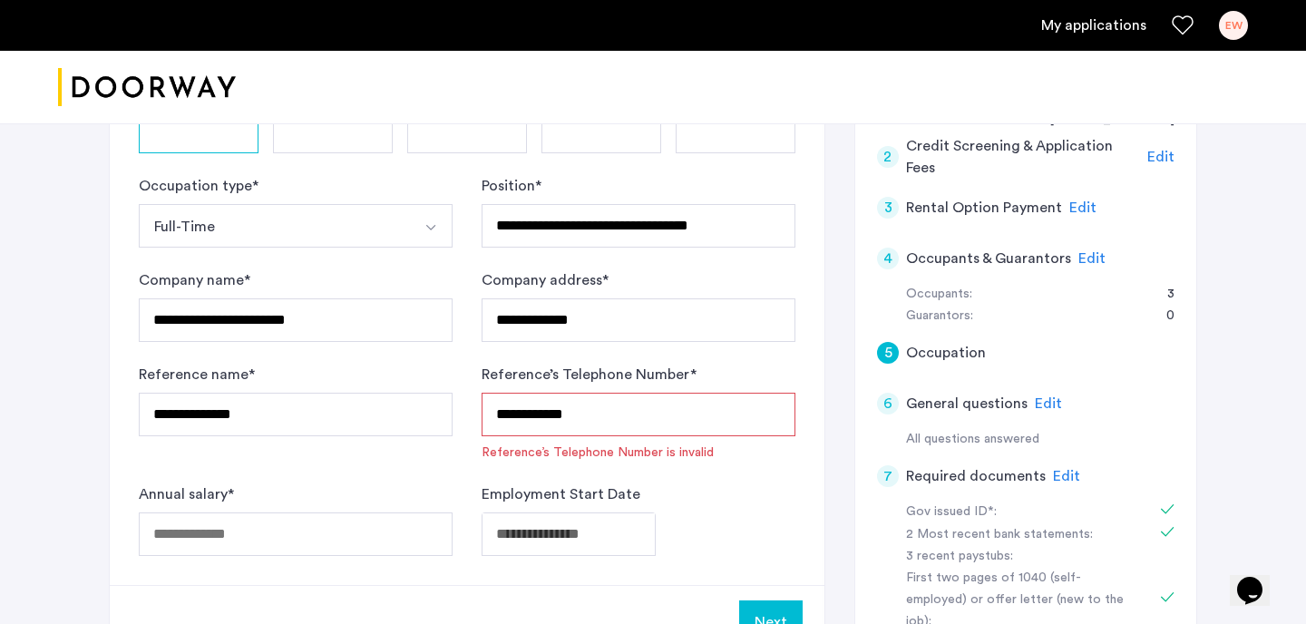 Image resolution: width=1306 pixels, height=624 pixels. What do you see at coordinates (1020, 512) in the screenshot?
I see `div: Gov issued ID*:` at bounding box center [1020, 512].